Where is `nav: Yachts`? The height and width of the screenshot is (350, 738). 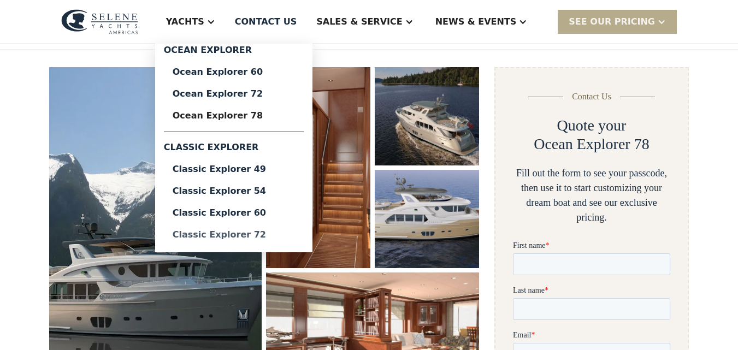
nav: Yachts is located at coordinates (234, 148).